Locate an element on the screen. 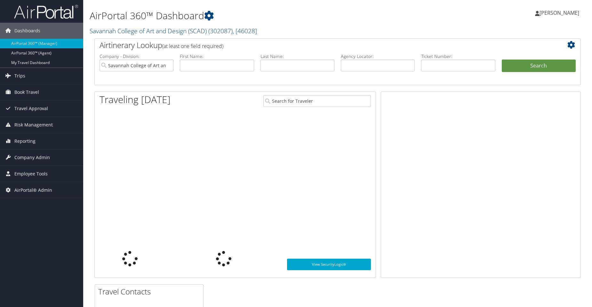 Image resolution: width=592 pixels, height=307 pixels. span: Dashboards is located at coordinates (27, 31).